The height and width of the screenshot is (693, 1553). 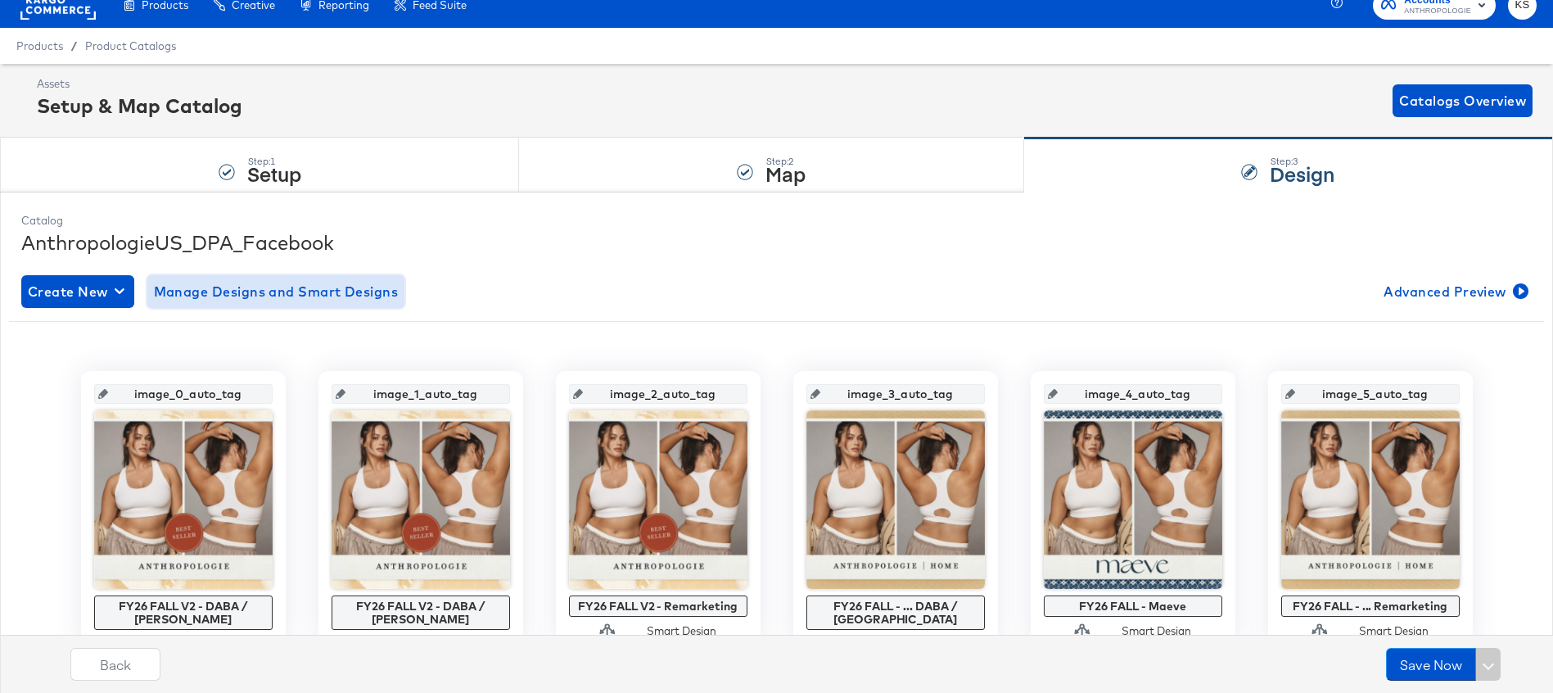 What do you see at coordinates (1370, 606) in the screenshot?
I see `div: FY26 FALL - ... Remarketing` at bounding box center [1370, 606].